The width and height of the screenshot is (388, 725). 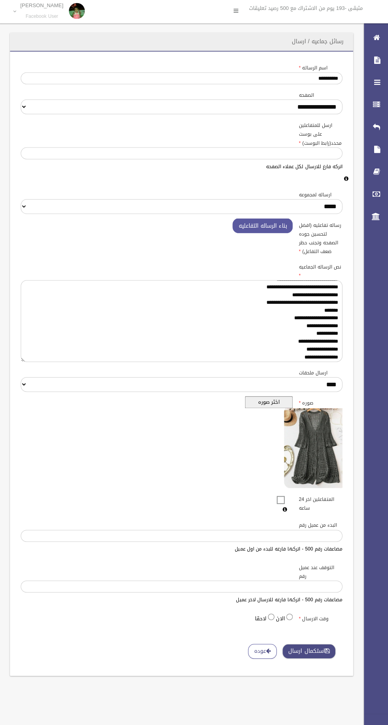 What do you see at coordinates (262, 649) in the screenshot?
I see `a: عوده` at bounding box center [262, 649].